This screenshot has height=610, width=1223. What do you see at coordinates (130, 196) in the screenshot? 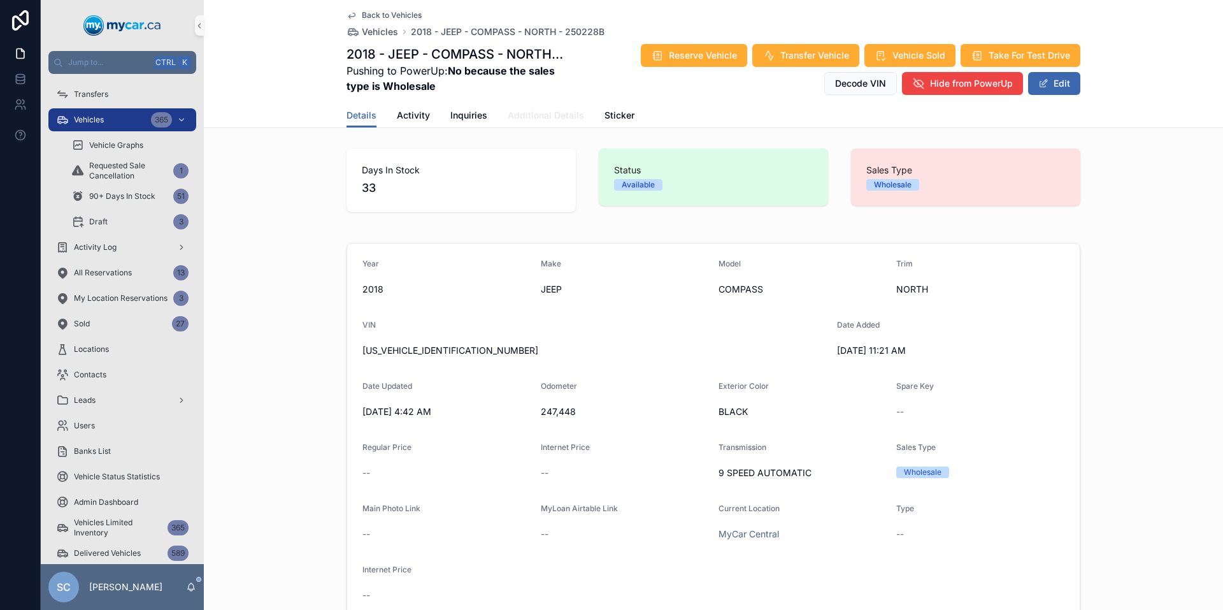
I see `a: 90+ Days In Stock51` at bounding box center [130, 196].